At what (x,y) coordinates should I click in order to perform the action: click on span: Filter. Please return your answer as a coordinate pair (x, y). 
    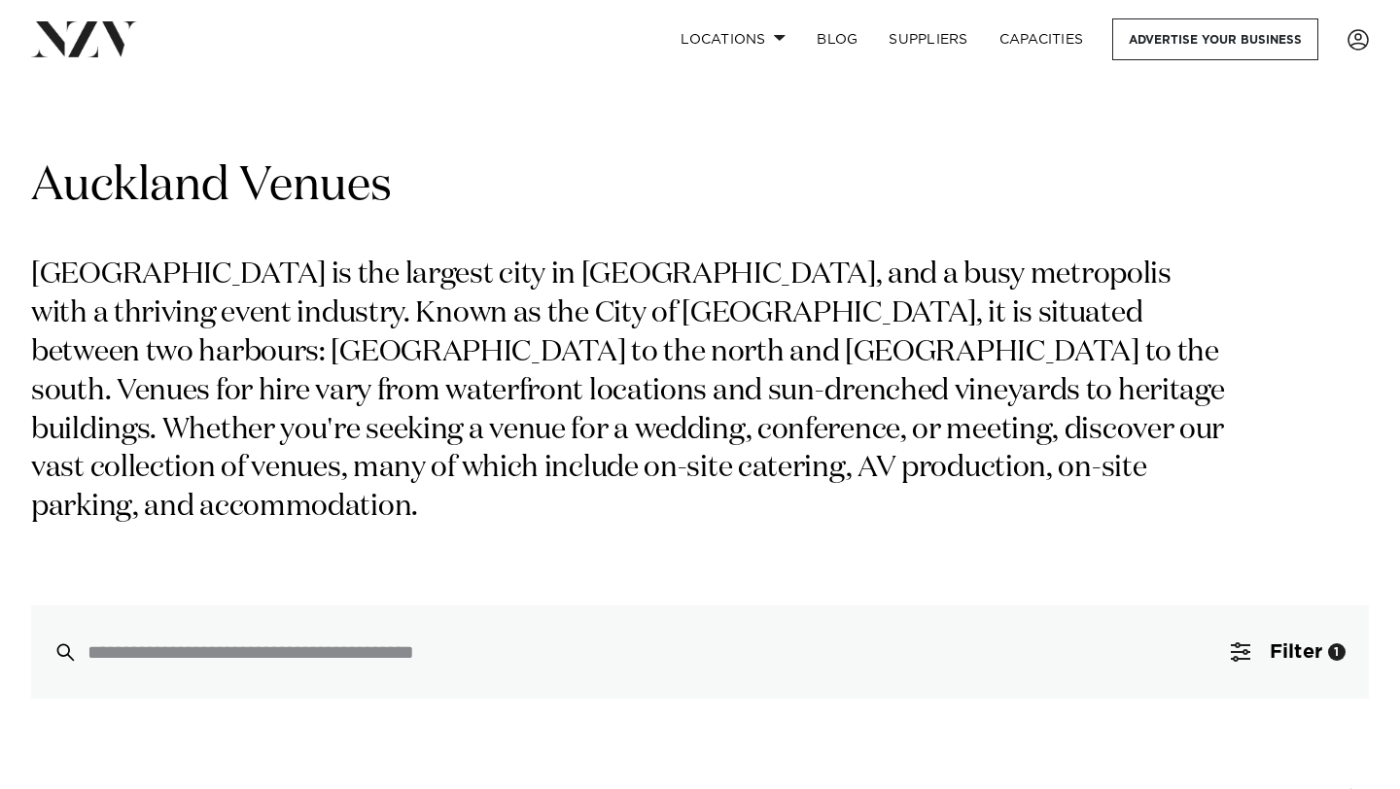
    Looking at the image, I should click on (1296, 652).